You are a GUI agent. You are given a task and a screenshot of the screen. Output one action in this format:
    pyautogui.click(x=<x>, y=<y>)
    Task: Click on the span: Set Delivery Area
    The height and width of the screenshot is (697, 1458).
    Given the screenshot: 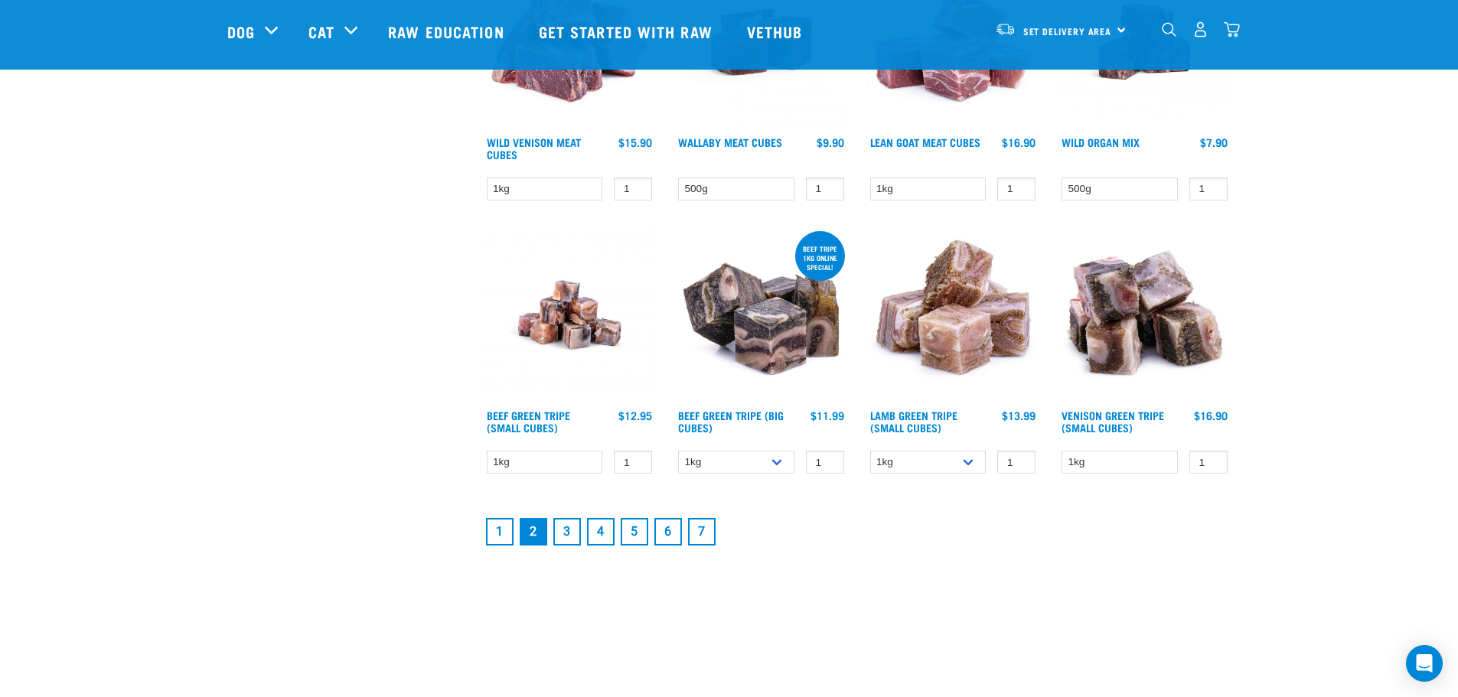 What is the action you would take?
    pyautogui.click(x=1068, y=31)
    